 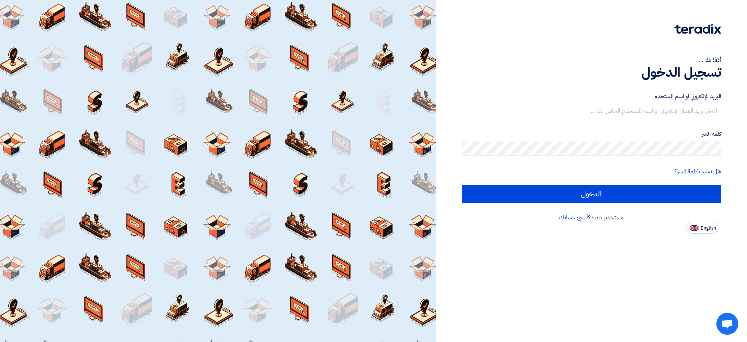 What do you see at coordinates (591, 217) in the screenshot?
I see `div: مستخدم جديد؟` at bounding box center [591, 217].